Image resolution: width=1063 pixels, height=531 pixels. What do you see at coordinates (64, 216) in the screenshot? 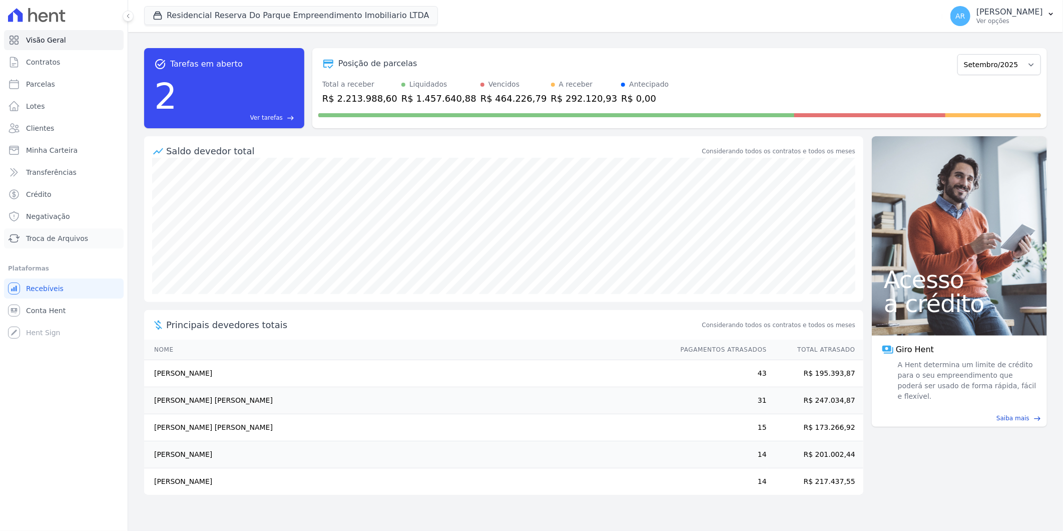
I see `a: Negativação` at bounding box center [64, 216].